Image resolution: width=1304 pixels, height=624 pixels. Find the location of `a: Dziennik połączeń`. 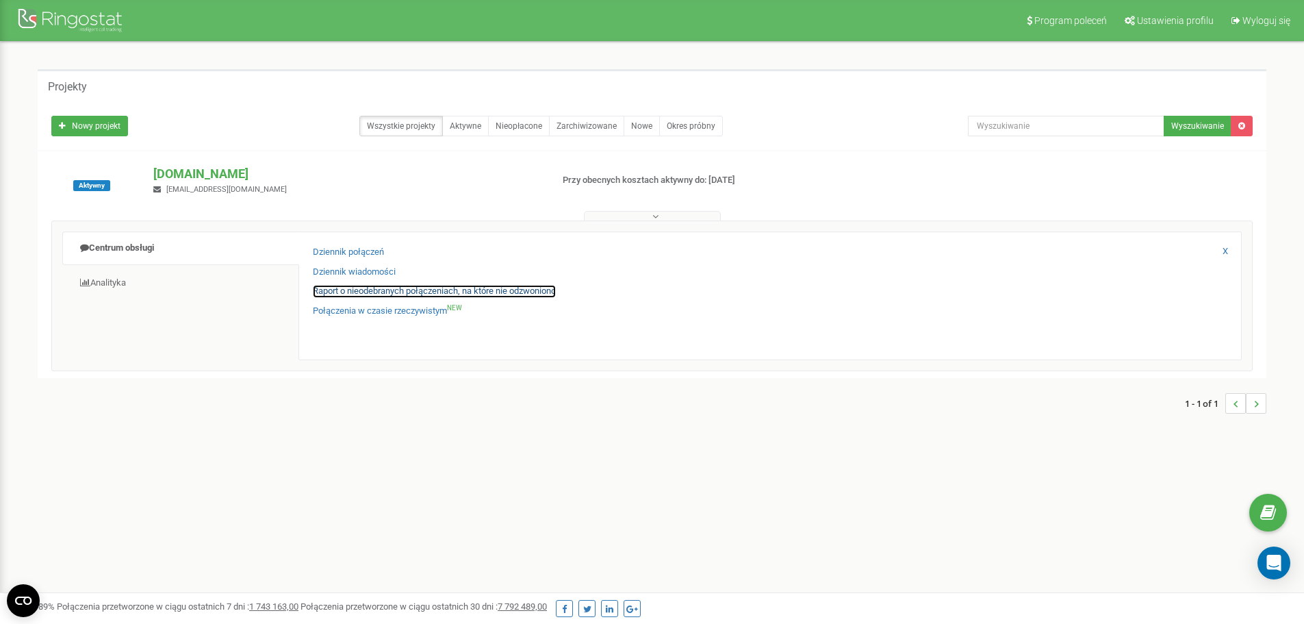

a: Dziennik połączeń is located at coordinates (349, 252).